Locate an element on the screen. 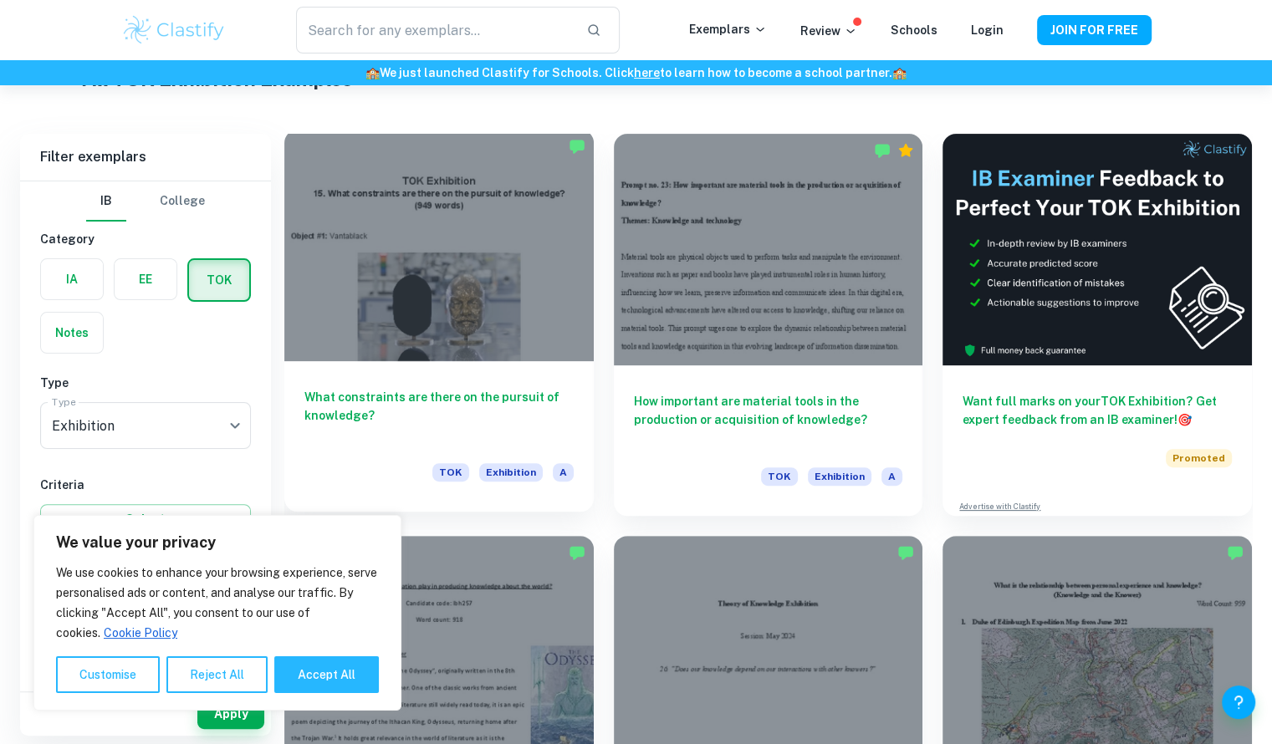 The width and height of the screenshot is (1272, 744). a: How important are material tools in the production or acquisition of knowledge?TOKExhibitionA is located at coordinates (768, 324).